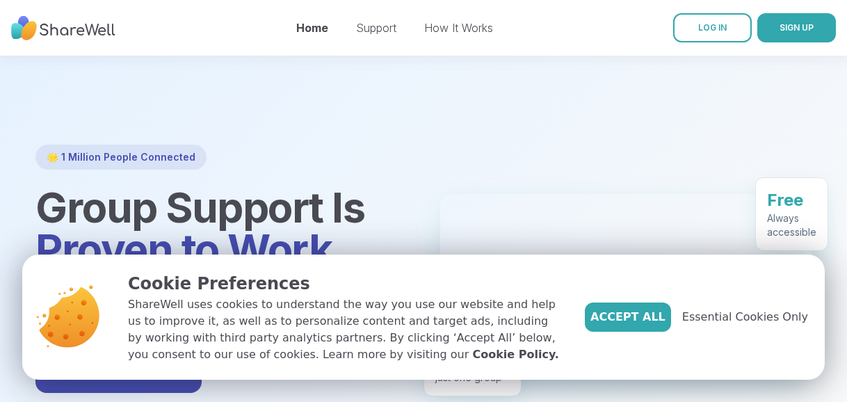 The height and width of the screenshot is (402, 847). Describe the element at coordinates (458, 28) in the screenshot. I see `a: How It Works` at that location.